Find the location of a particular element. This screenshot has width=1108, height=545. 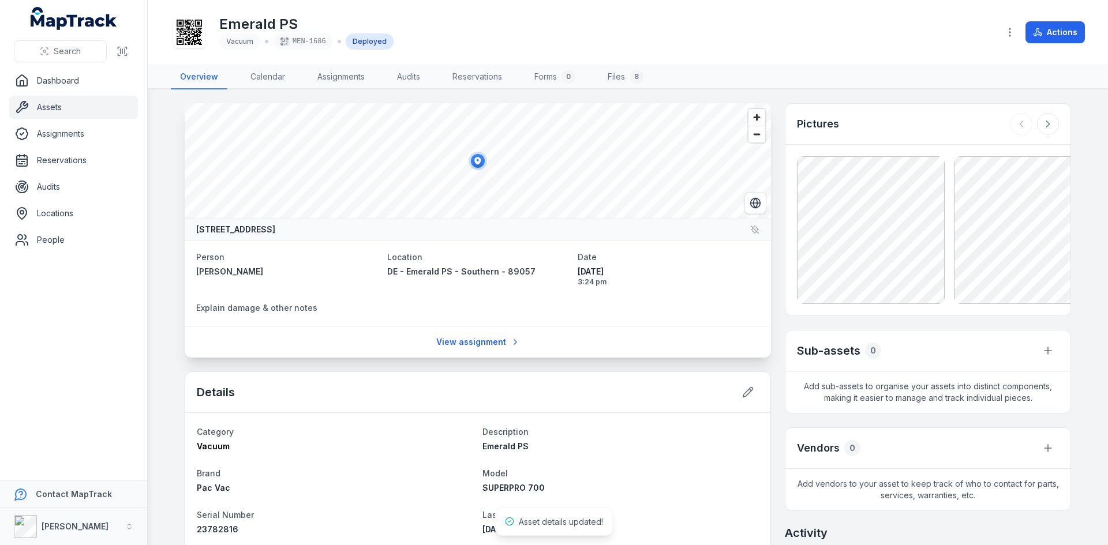

div: MEN-1686 is located at coordinates (303, 42).